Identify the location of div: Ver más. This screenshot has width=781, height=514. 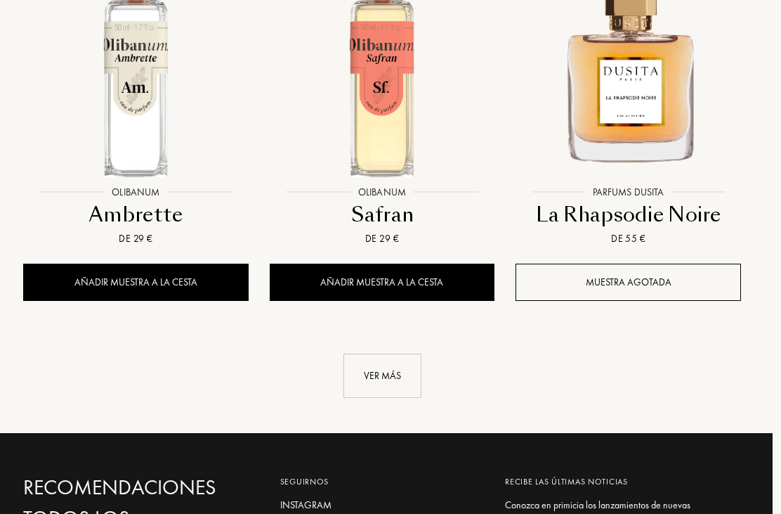
(382, 375).